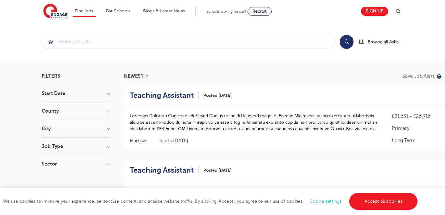 Image resolution: width=445 pixels, height=215 pixels. I want to click on a: Browse all Jobs, so click(380, 42).